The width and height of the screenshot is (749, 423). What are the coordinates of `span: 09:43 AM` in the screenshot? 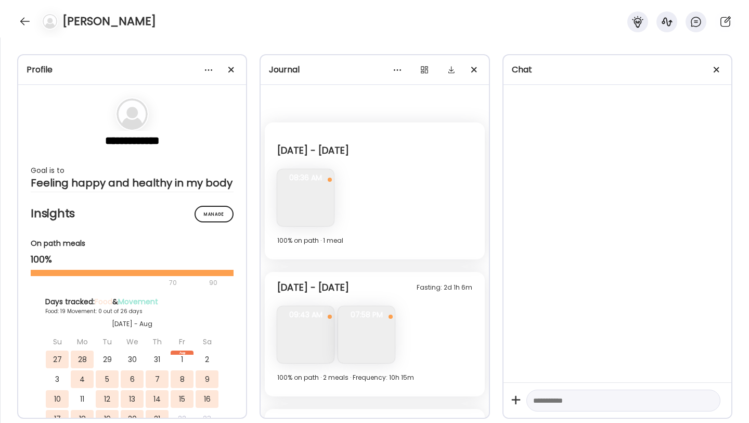 It's located at (306, 314).